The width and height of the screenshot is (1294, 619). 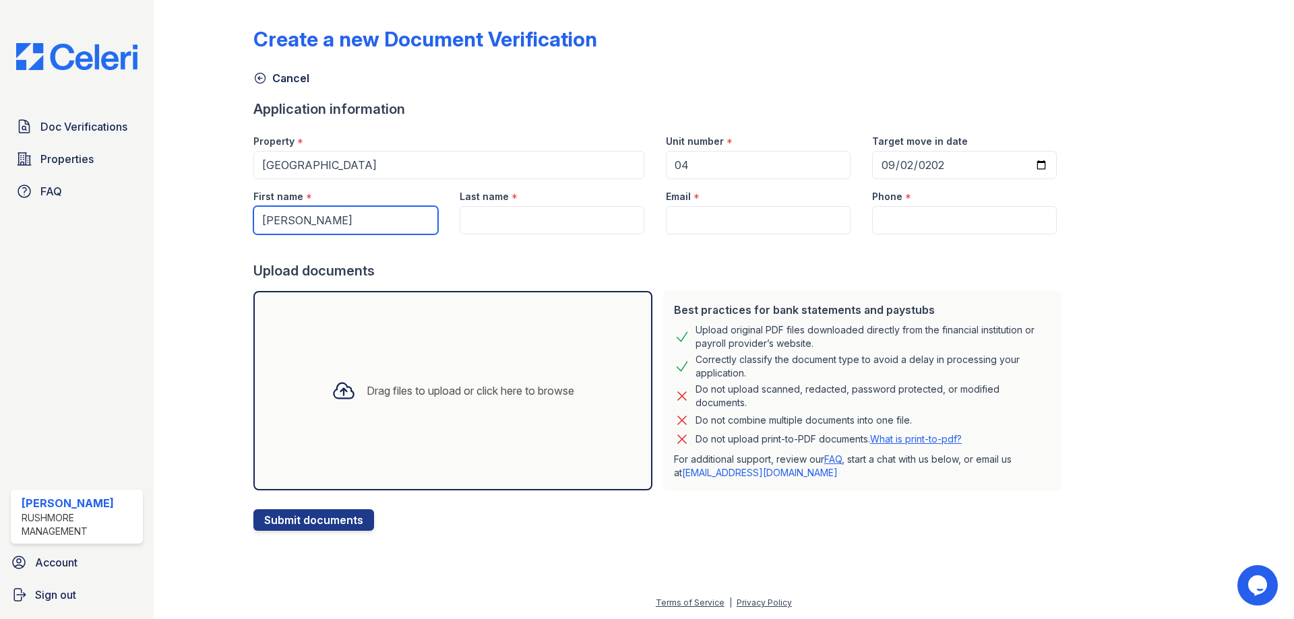 I want to click on div: Upload documents, so click(x=660, y=271).